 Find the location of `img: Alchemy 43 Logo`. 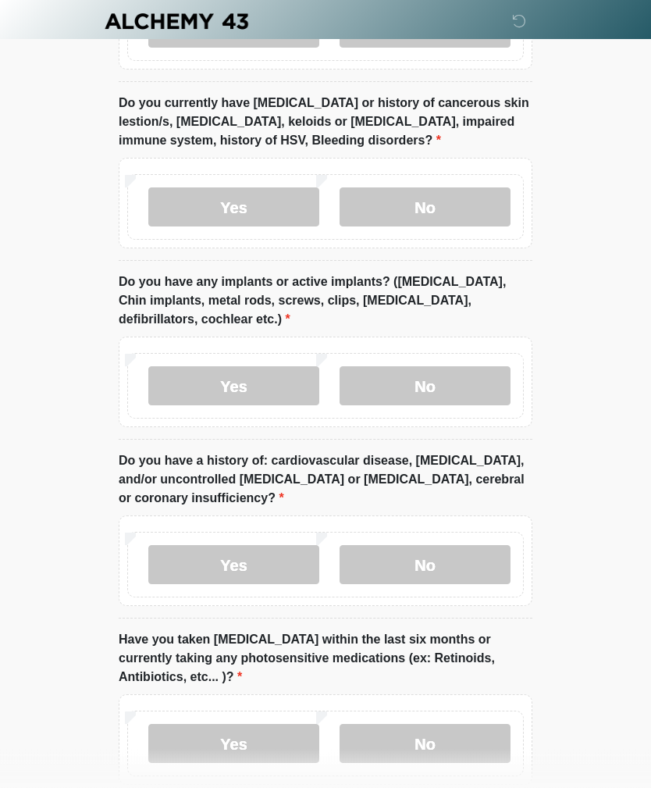

img: Alchemy 43 Logo is located at coordinates (176, 21).